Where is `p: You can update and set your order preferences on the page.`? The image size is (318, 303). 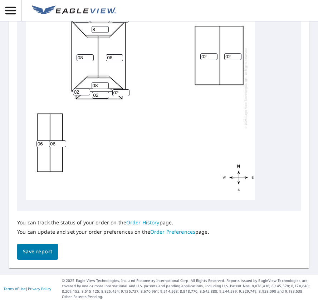 p: You can update and set your order preferences on the page. is located at coordinates (113, 232).